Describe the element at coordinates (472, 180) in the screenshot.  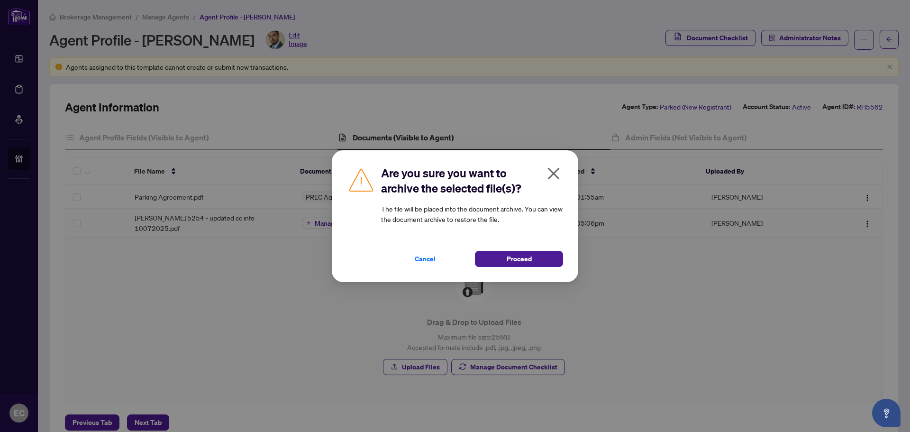
I see `h2: Are you sure you want to archive the selected file(s)?` at that location.